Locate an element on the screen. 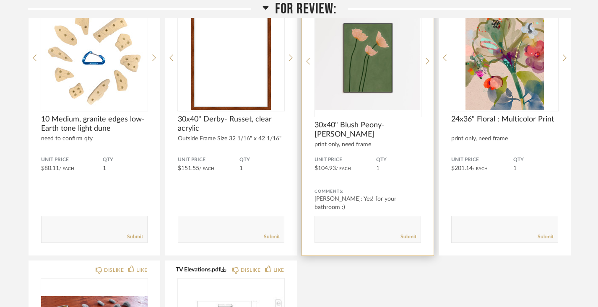 Image resolution: width=598 pixels, height=307 pixels. span: $201.14 is located at coordinates (461, 168).